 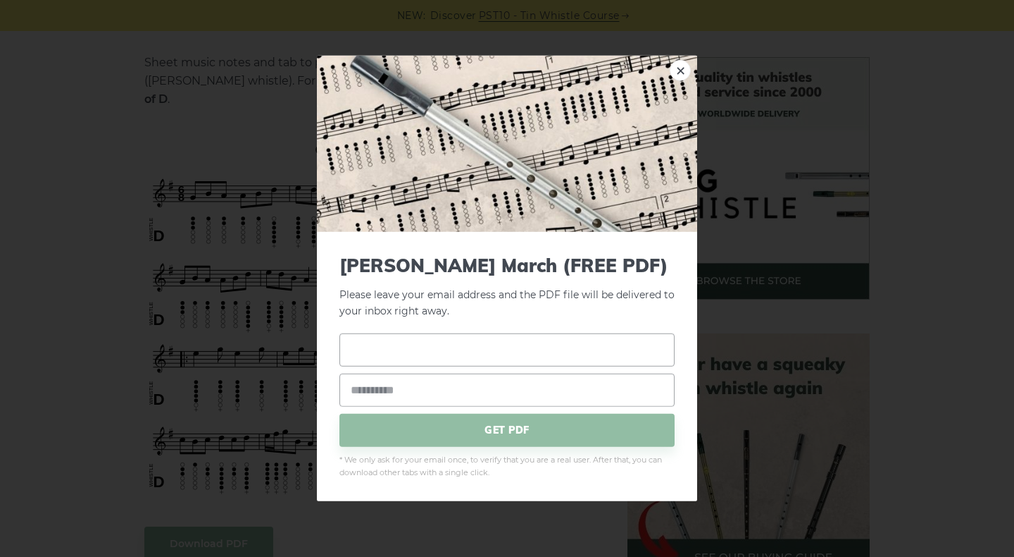 I want to click on img: Tin Whistle Tab Preview, so click(x=507, y=144).